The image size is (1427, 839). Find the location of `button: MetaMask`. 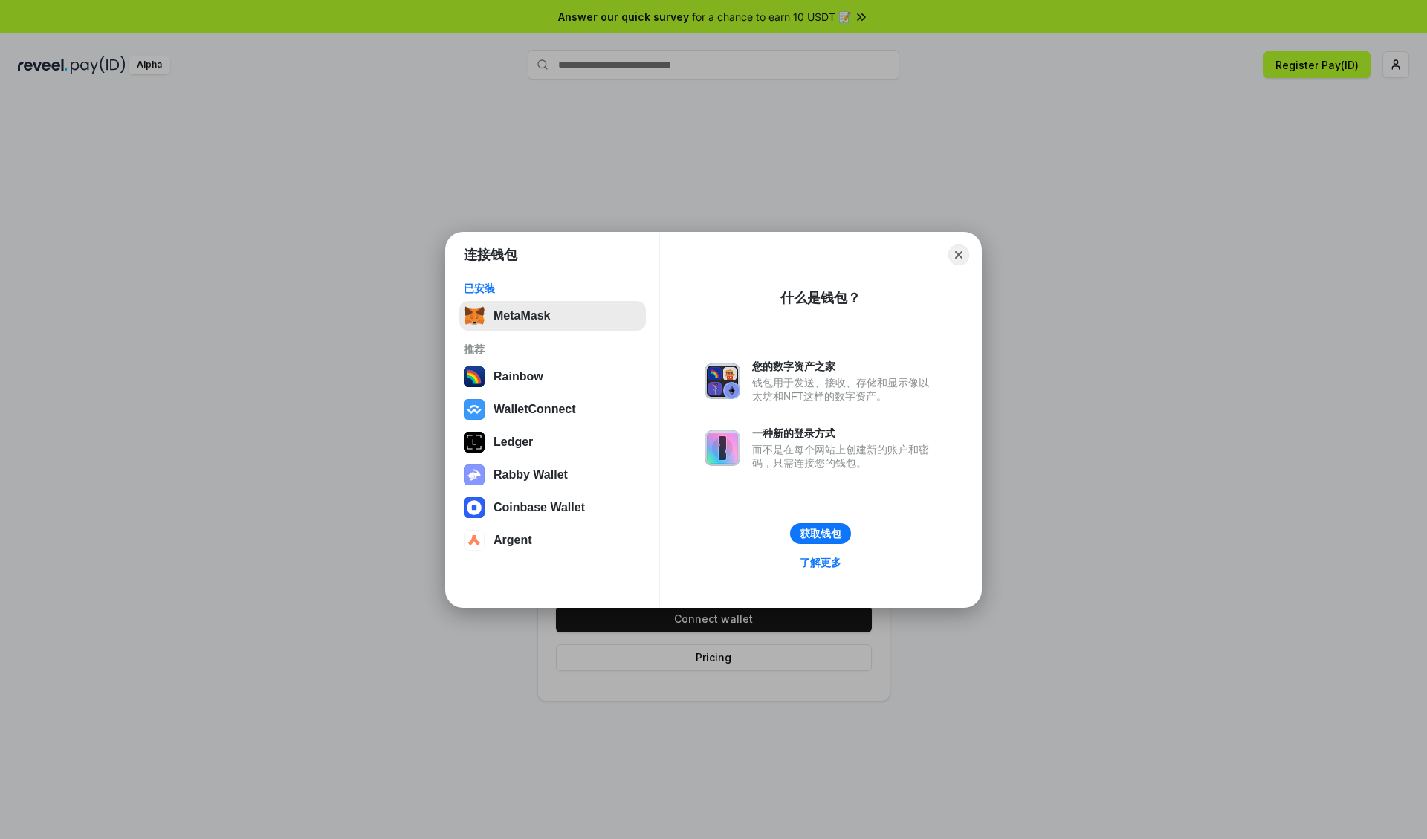

button: MetaMask is located at coordinates (552, 316).